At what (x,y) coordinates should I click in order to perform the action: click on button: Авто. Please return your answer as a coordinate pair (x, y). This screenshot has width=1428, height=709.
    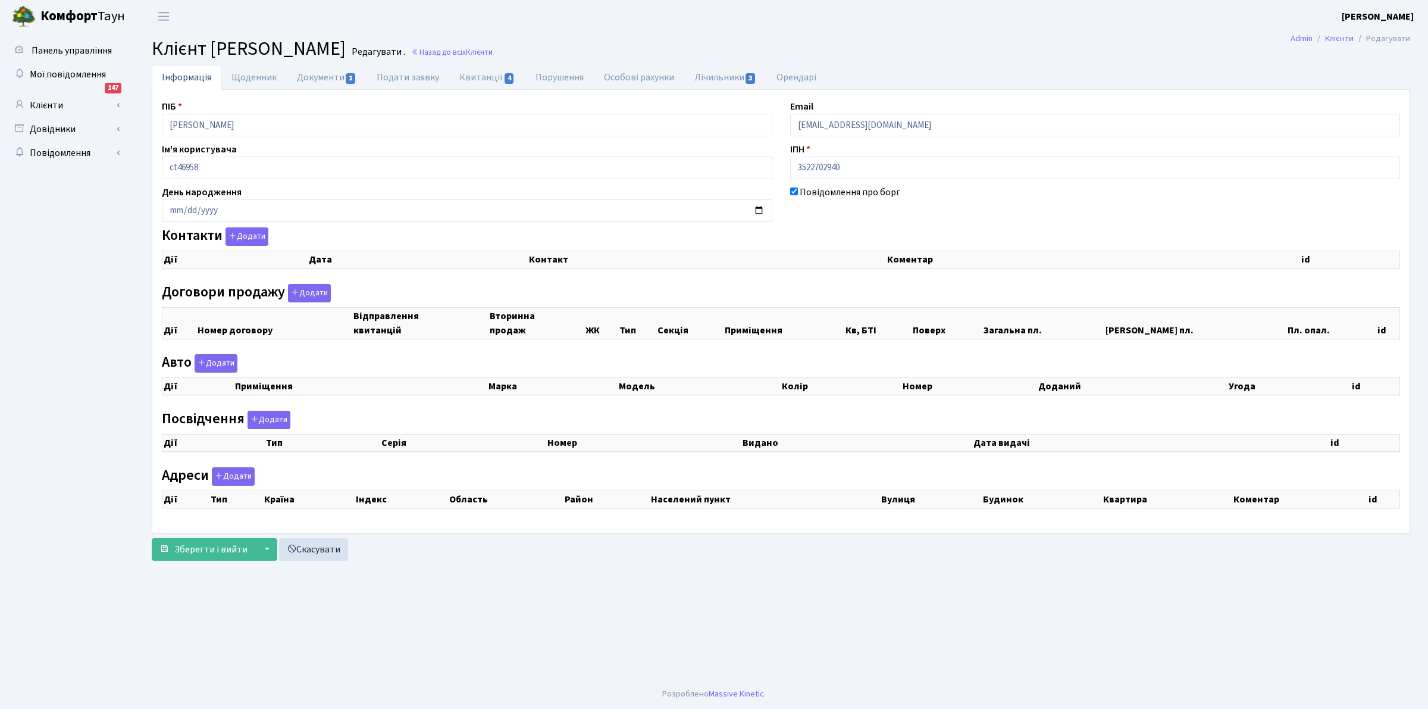
    Looking at the image, I should click on (216, 363).